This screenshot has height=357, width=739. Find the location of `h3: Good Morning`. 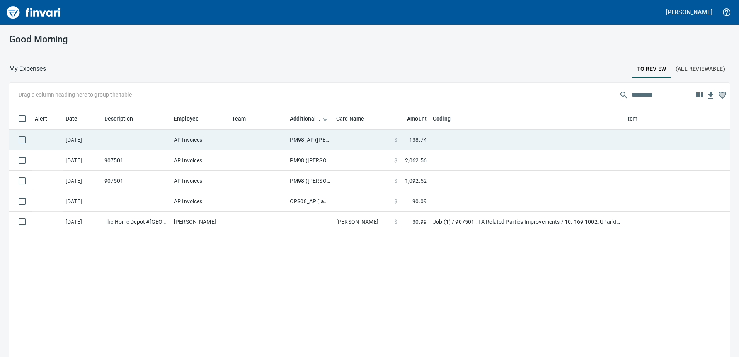

h3: Good Morning is located at coordinates (123, 39).